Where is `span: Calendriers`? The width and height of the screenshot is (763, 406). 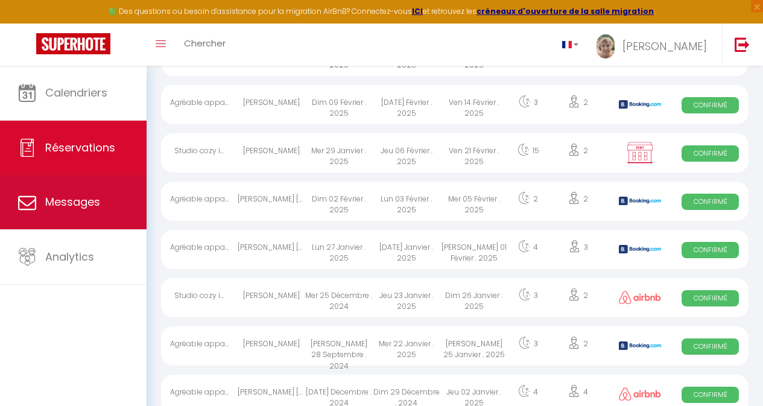 span: Calendriers is located at coordinates (76, 92).